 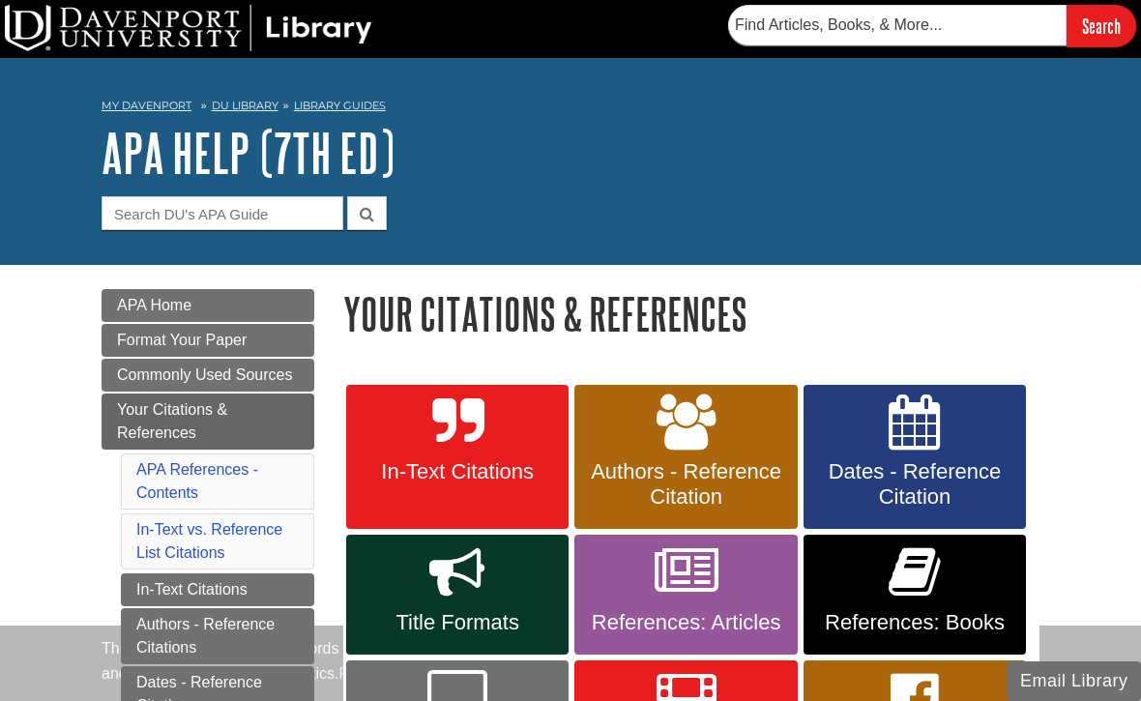 I want to click on a: In-Text vs. Reference List Citations, so click(x=209, y=540).